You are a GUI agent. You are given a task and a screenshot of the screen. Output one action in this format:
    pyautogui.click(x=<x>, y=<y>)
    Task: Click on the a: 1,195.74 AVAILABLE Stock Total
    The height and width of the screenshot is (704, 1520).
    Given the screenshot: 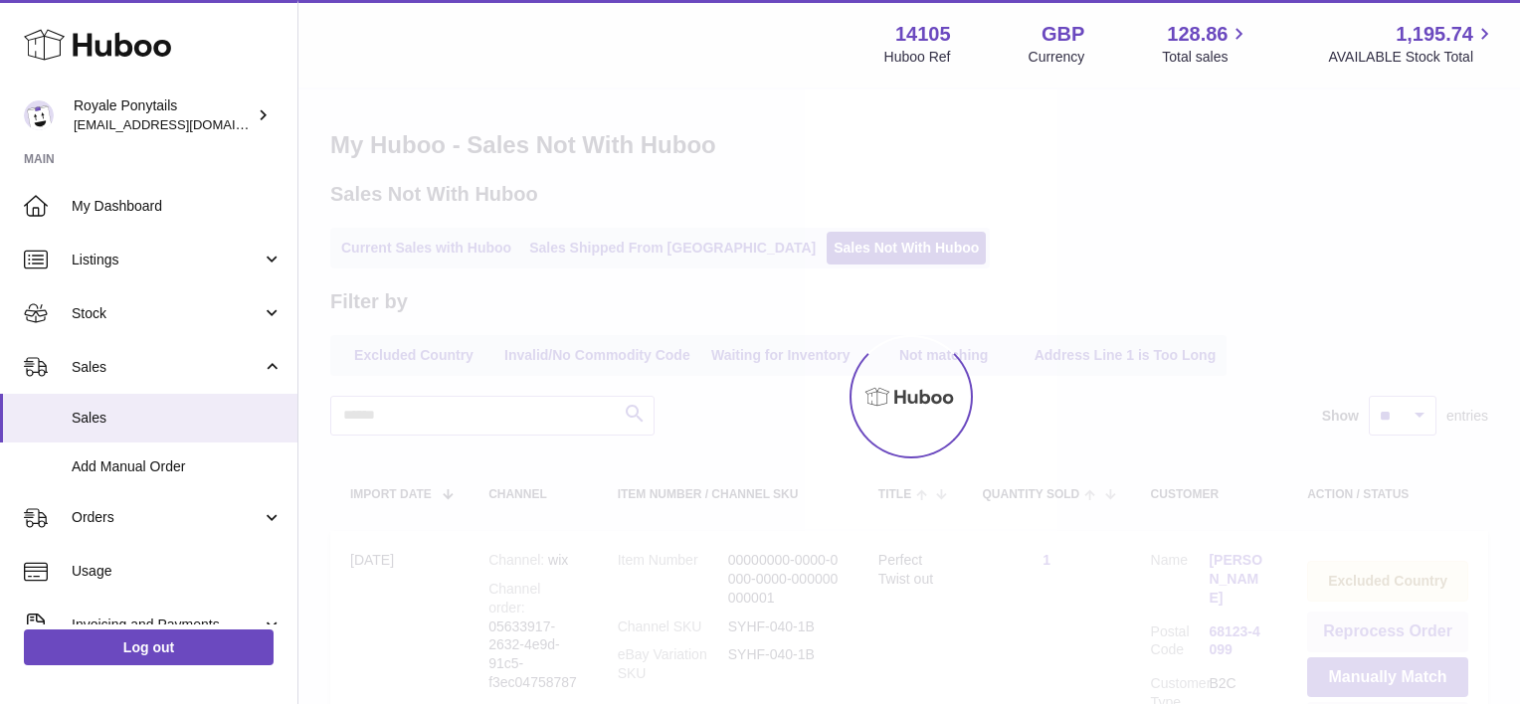 What is the action you would take?
    pyautogui.click(x=1411, y=44)
    